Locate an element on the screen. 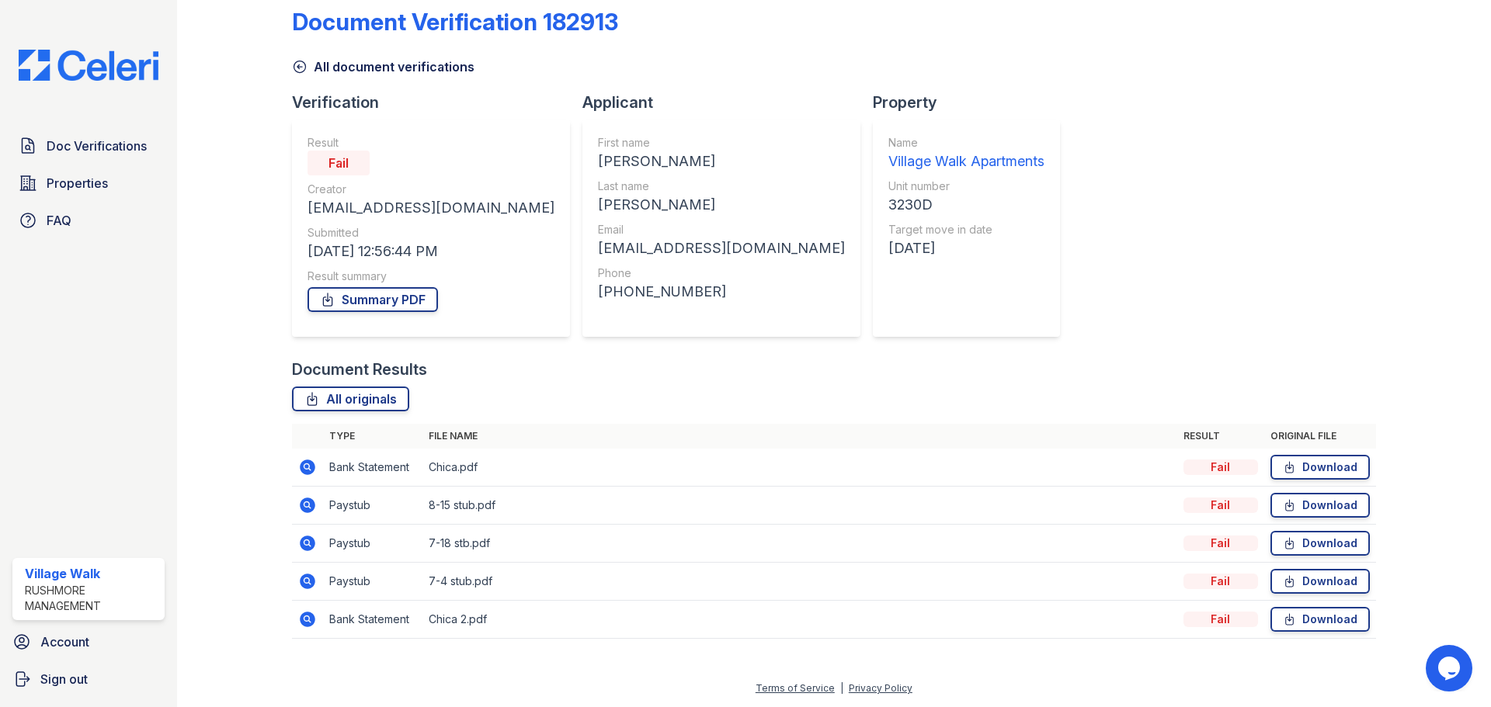 This screenshot has height=707, width=1491. td: 7-18 stb.pdf is located at coordinates (800, 543).